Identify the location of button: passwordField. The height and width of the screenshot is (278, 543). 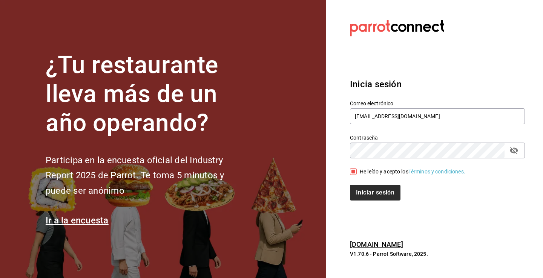
(514, 151).